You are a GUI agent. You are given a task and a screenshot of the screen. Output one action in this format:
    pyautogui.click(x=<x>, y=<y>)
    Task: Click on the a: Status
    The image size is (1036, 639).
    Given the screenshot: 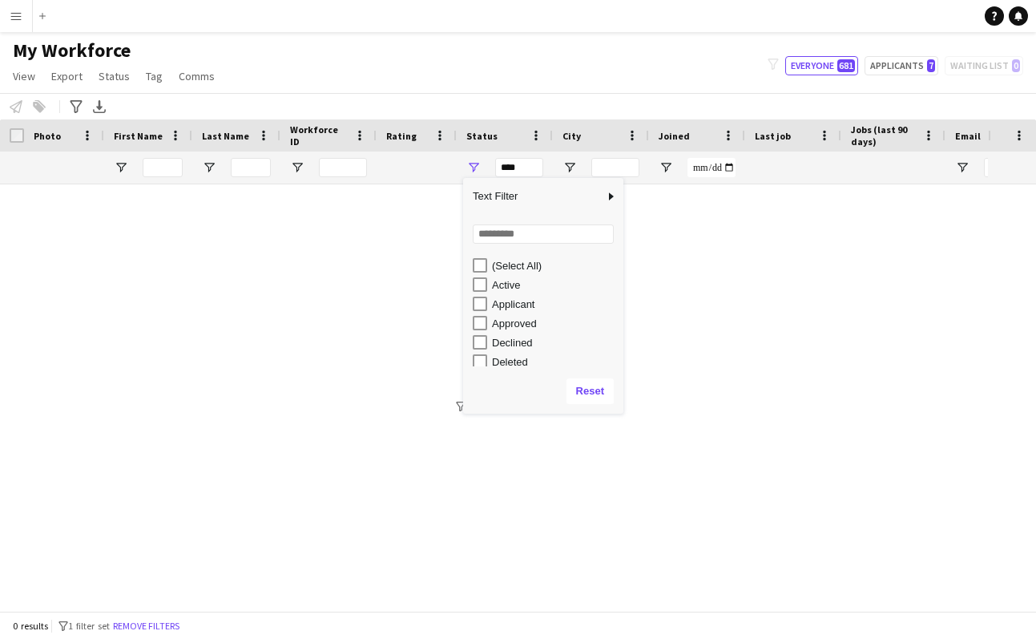 What is the action you would take?
    pyautogui.click(x=114, y=76)
    